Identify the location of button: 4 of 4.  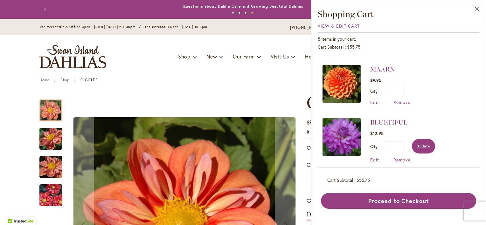
(252, 13).